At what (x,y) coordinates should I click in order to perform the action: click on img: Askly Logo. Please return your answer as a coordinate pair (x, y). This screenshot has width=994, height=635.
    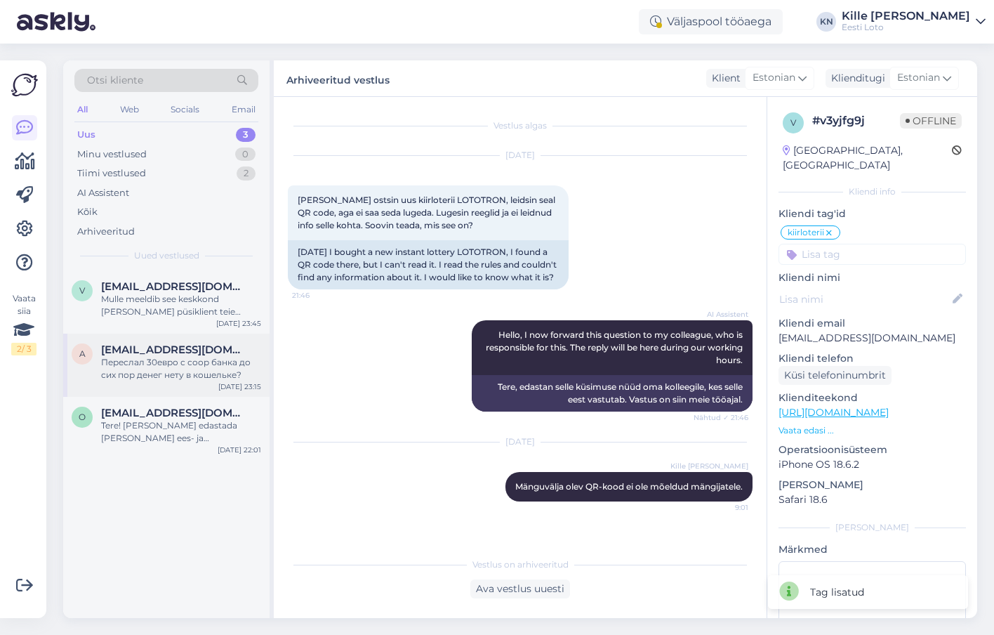
    Looking at the image, I should click on (25, 85).